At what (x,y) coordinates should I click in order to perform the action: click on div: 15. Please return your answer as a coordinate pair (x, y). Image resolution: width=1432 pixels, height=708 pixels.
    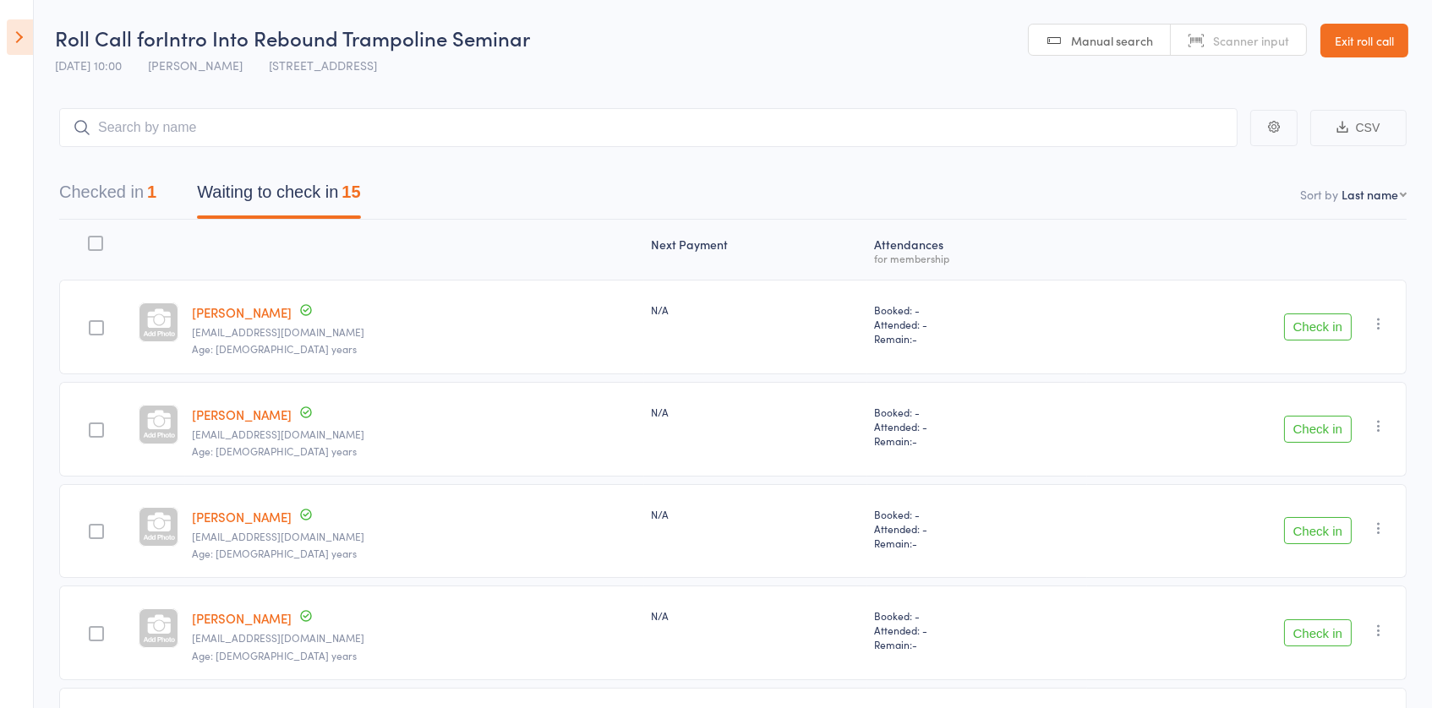
    Looking at the image, I should click on (351, 192).